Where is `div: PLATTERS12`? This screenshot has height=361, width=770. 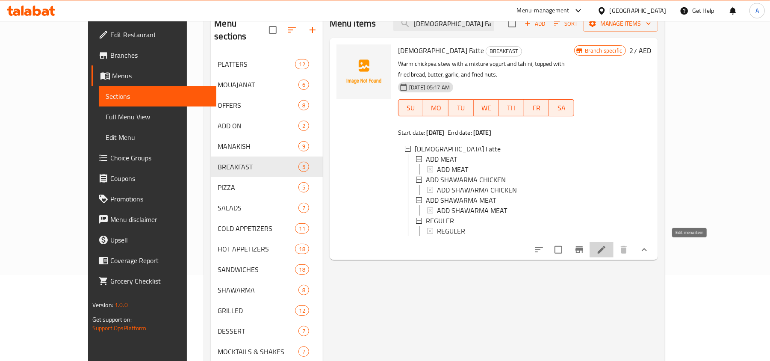 div: PLATTERS12 is located at coordinates (266, 64).